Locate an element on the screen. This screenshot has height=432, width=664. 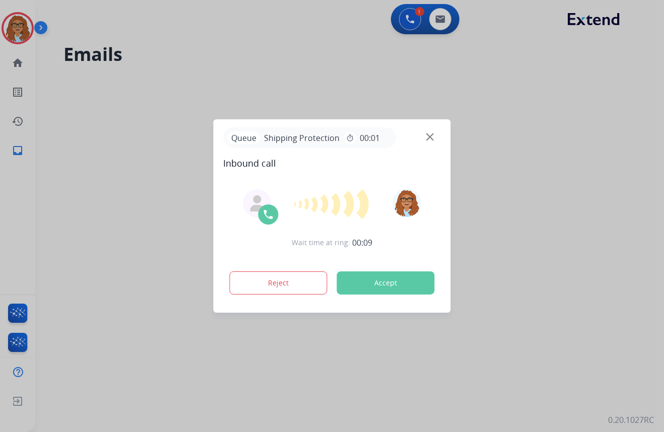
p: 0.20.1027RC is located at coordinates (630, 420).